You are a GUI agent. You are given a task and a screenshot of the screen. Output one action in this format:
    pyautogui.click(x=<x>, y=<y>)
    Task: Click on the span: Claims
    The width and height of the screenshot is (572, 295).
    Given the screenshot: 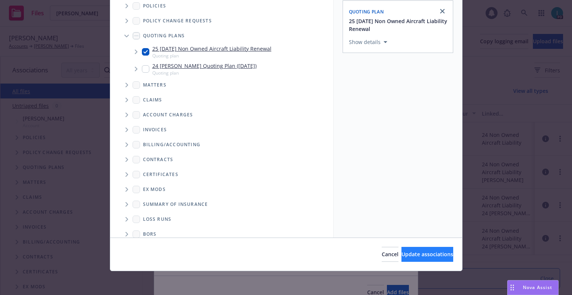 What is the action you would take?
    pyautogui.click(x=153, y=100)
    